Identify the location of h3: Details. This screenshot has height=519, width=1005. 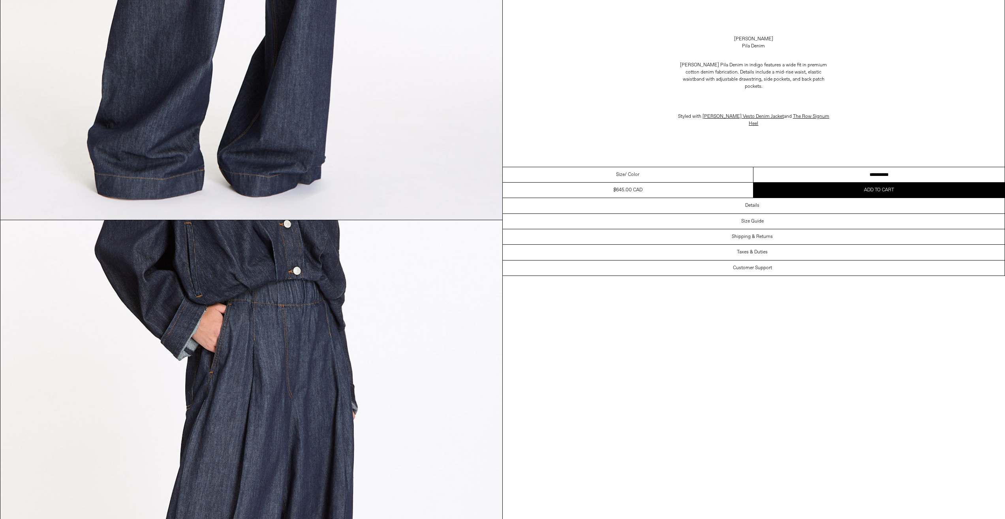
(752, 205).